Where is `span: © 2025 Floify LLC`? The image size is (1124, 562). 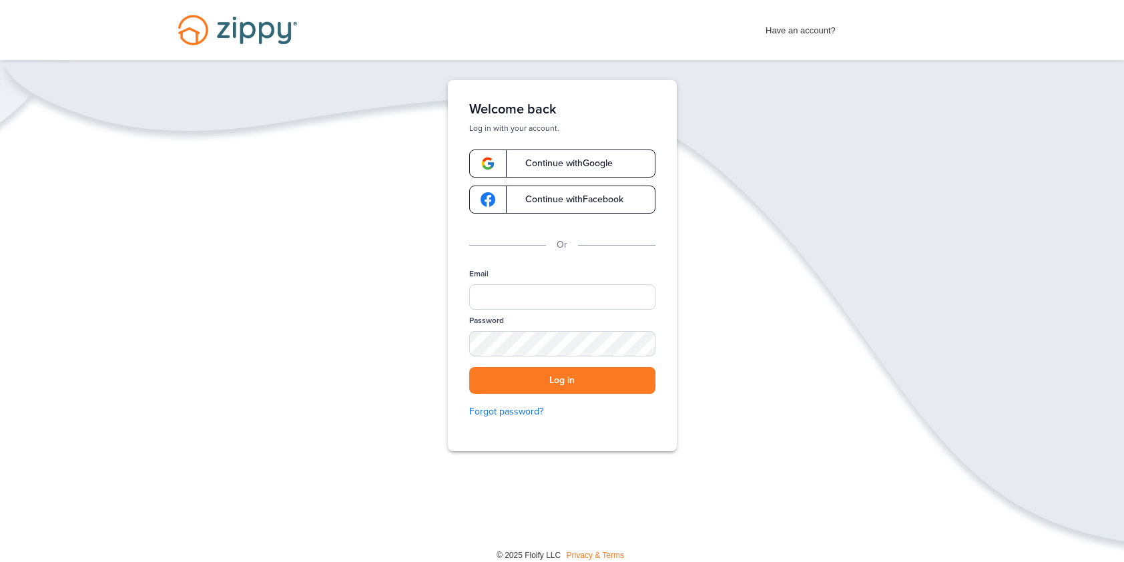 span: © 2025 Floify LLC is located at coordinates (529, 555).